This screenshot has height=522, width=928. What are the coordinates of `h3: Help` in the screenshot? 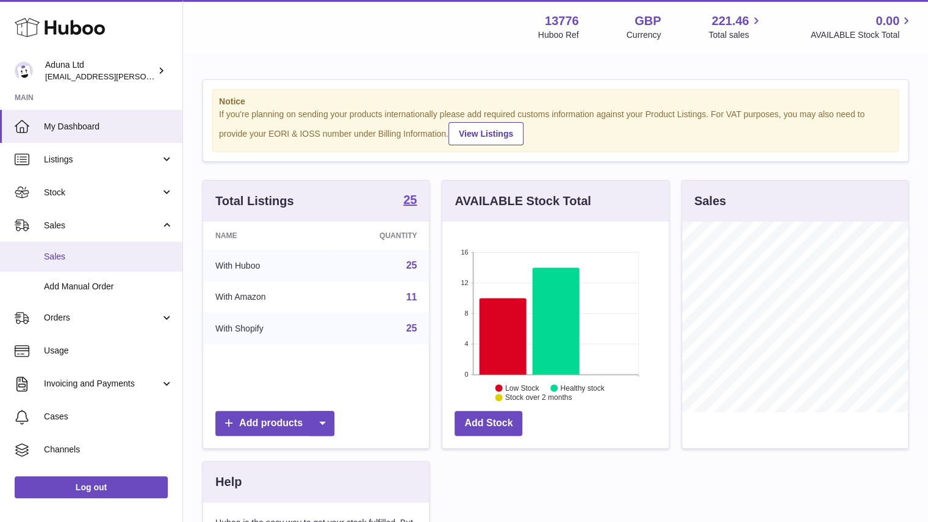 It's located at (228, 481).